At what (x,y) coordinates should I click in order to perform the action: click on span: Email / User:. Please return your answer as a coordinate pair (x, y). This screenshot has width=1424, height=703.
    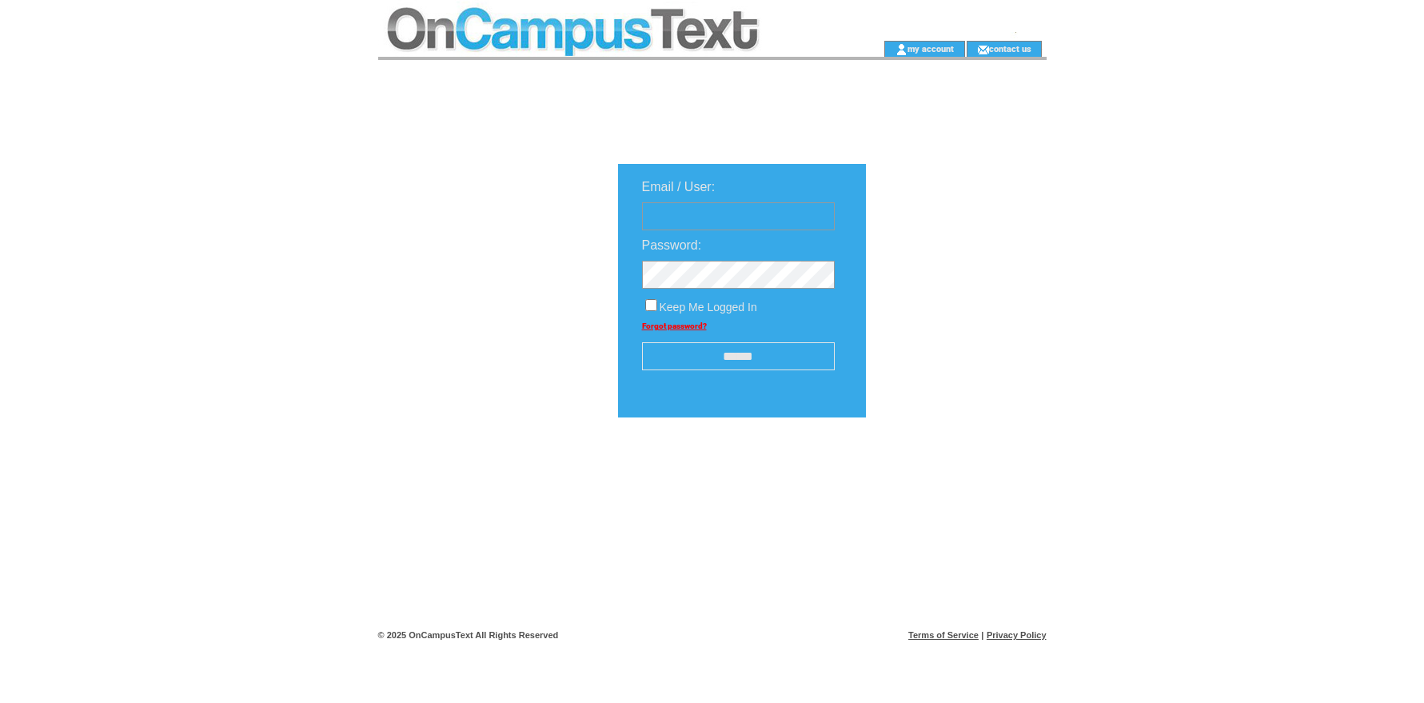
    Looking at the image, I should click on (679, 186).